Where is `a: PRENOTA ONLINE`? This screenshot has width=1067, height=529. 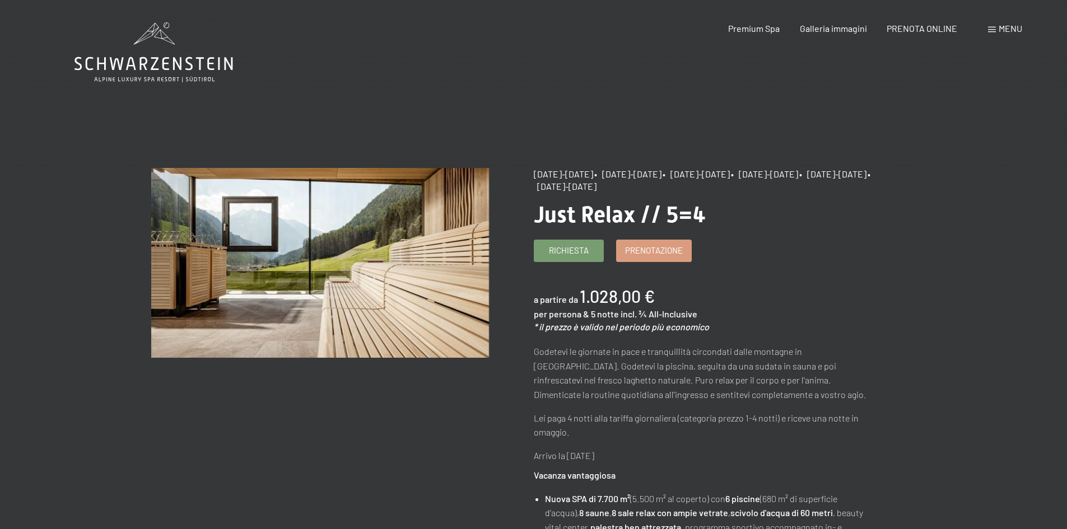
a: PRENOTA ONLINE is located at coordinates (922, 28).